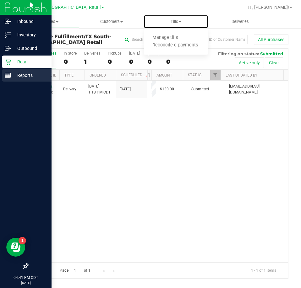  I want to click on span: $130.00, so click(167, 89).